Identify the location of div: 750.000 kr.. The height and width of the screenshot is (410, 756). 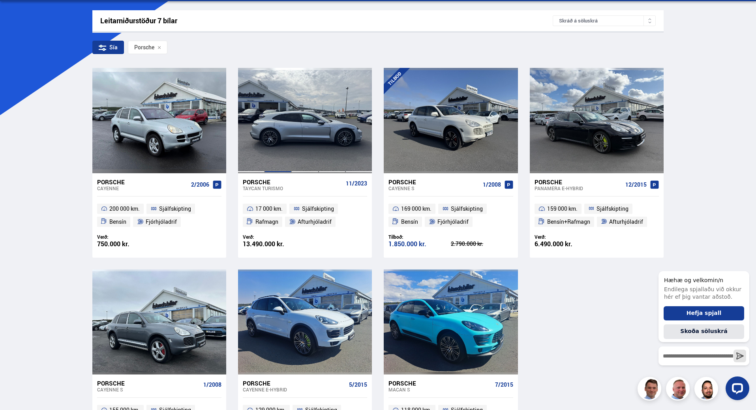
(128, 244).